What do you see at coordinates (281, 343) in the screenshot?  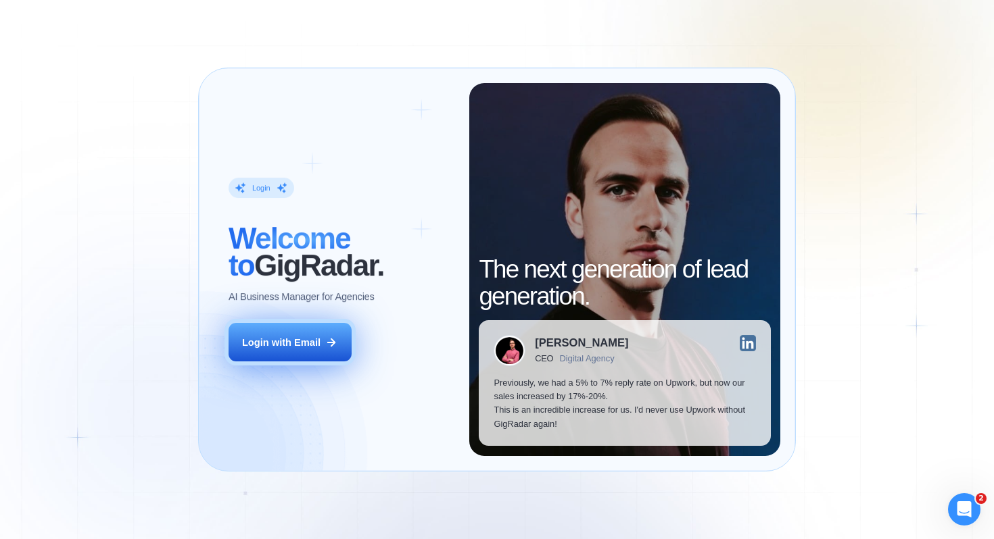 I see `div: Login with Email` at bounding box center [281, 343].